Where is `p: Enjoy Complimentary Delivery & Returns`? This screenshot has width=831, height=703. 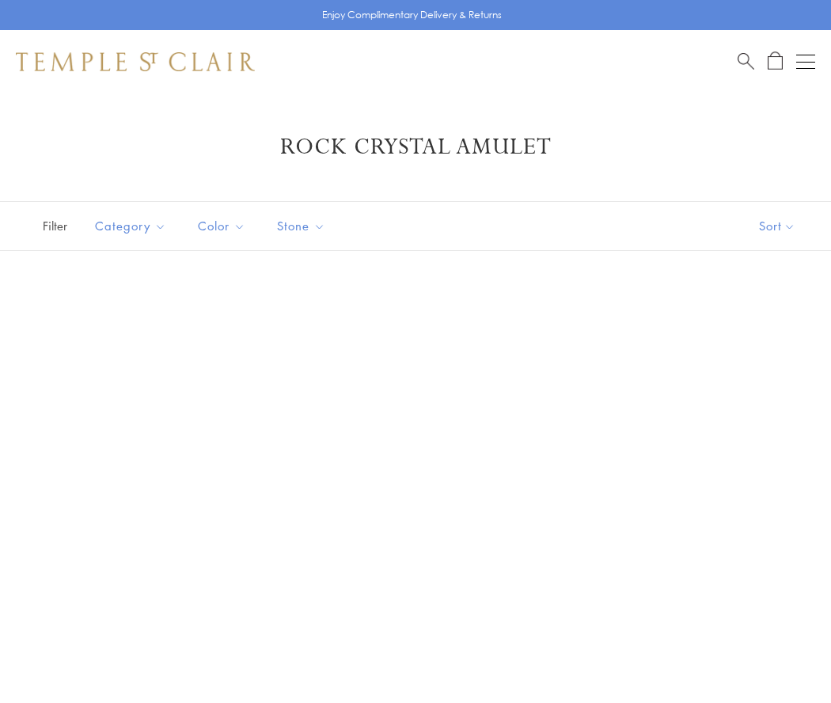
p: Enjoy Complimentary Delivery & Returns is located at coordinates (412, 15).